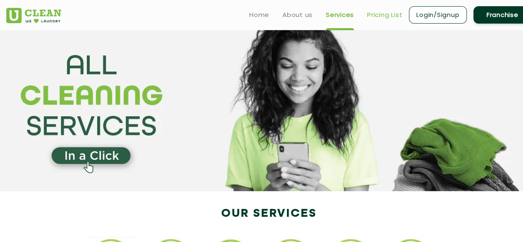 Image resolution: width=523 pixels, height=242 pixels. I want to click on a: About us, so click(297, 15).